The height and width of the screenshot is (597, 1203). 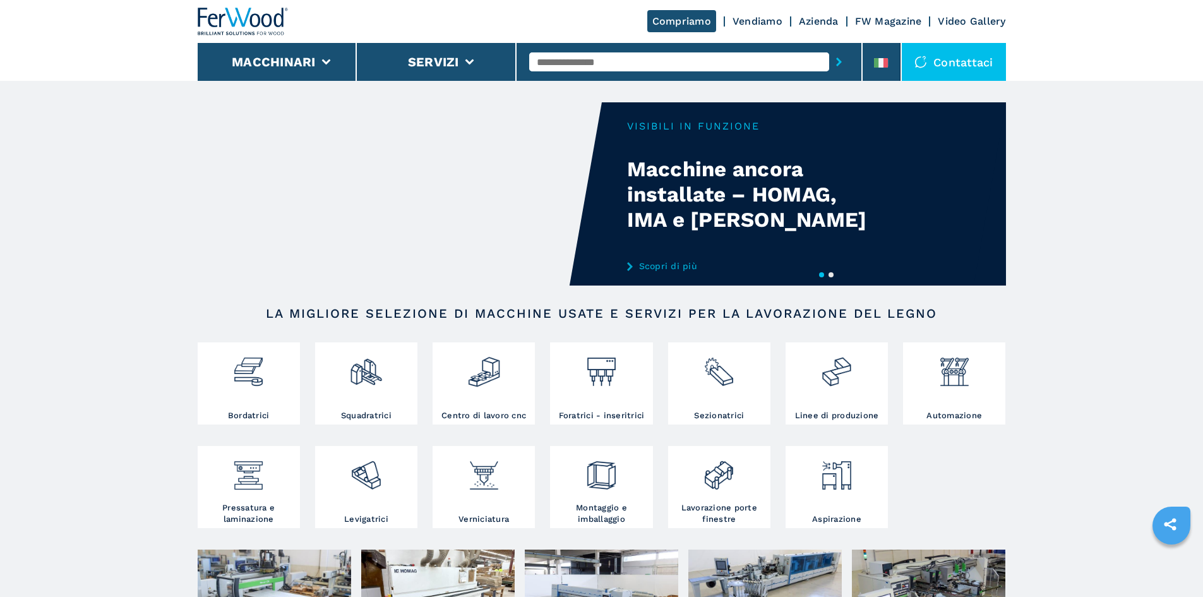 What do you see at coordinates (751, 266) in the screenshot?
I see `a: Scopri di più` at bounding box center [751, 266].